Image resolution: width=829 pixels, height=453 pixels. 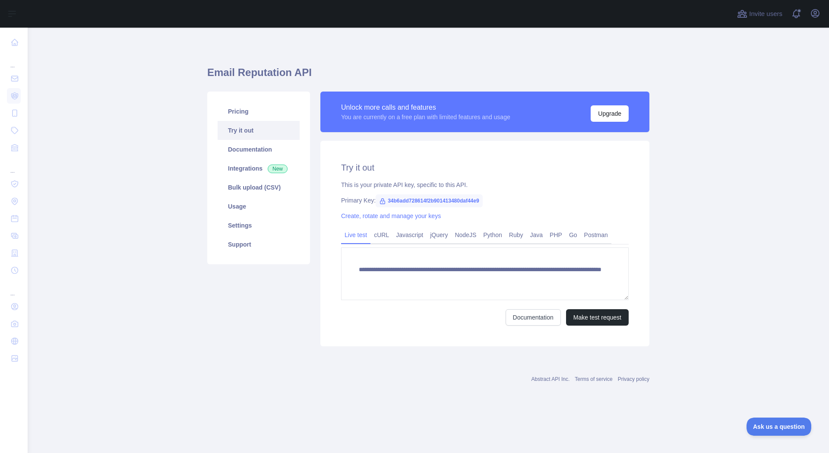 I want to click on a: Python, so click(x=492, y=235).